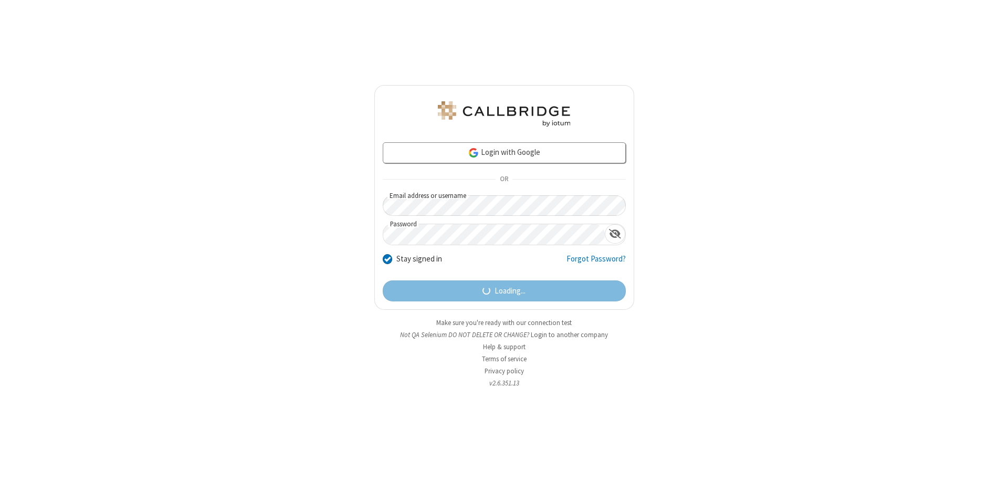 Image resolution: width=1008 pixels, height=481 pixels. Describe the element at coordinates (504, 383) in the screenshot. I see `li: v2.6.351.13` at that location.